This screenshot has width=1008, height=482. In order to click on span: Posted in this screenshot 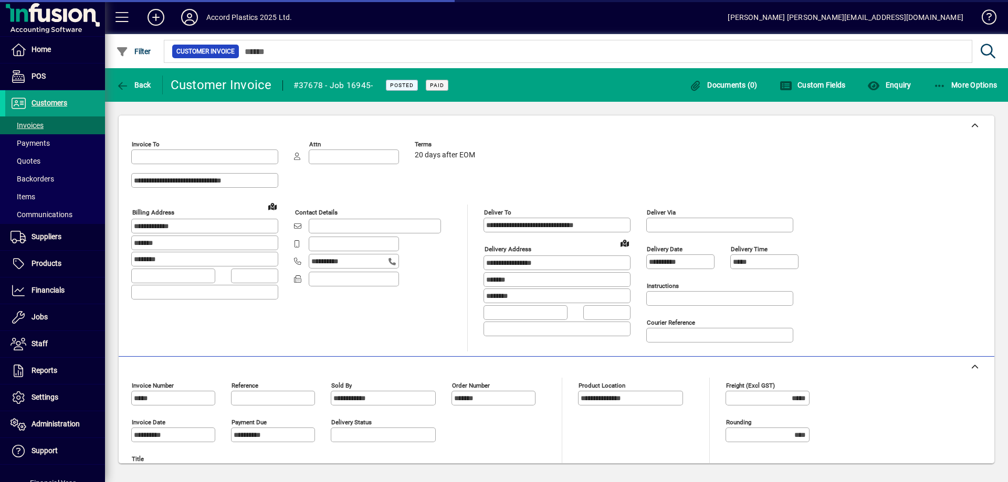, I will do `click(402, 85)`.